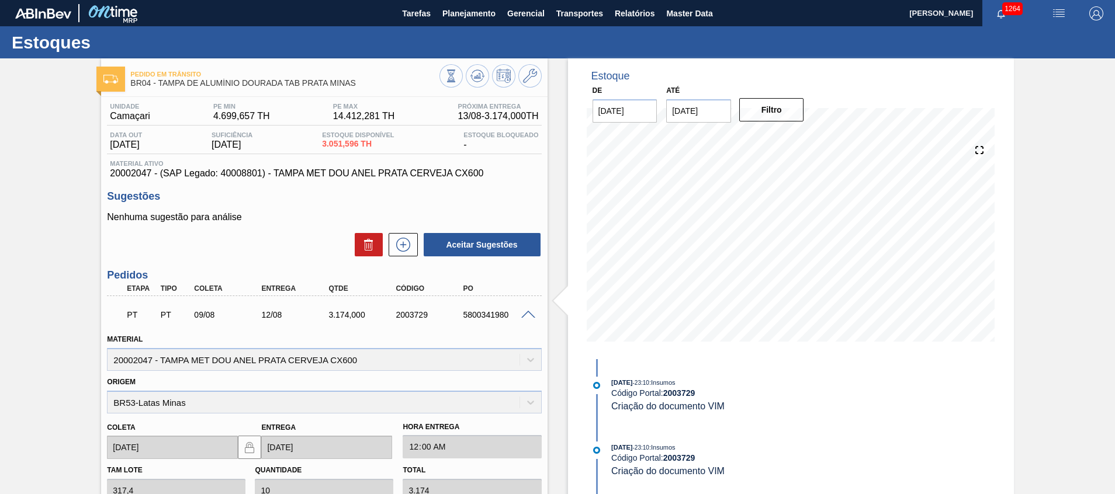  What do you see at coordinates (363, 289) in the screenshot?
I see `div: Qtde` at bounding box center [363, 289].